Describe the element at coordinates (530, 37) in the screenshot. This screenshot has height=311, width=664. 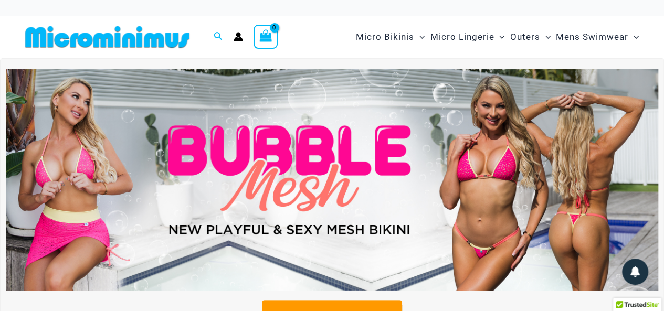
I see `a: OutersMenu ToggleMenu Toggle` at that location.